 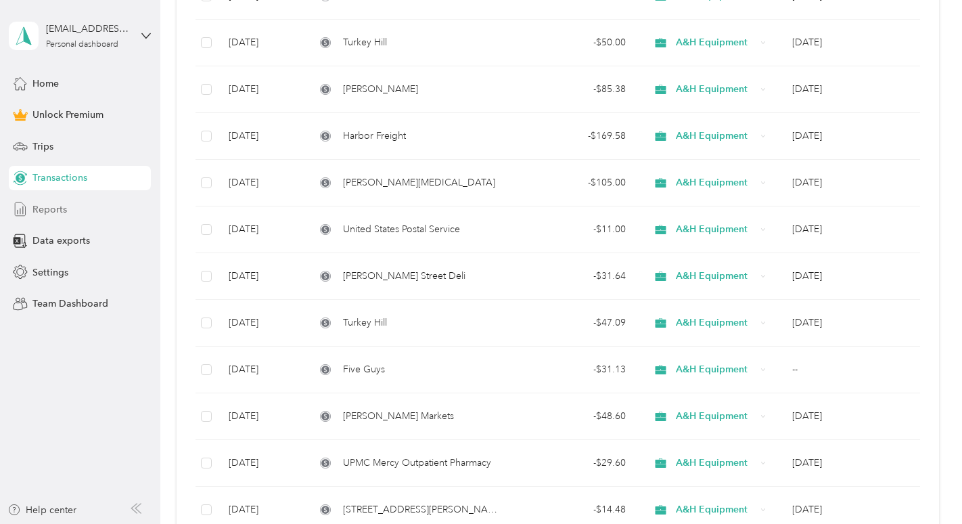 What do you see at coordinates (42, 510) in the screenshot?
I see `div: Help center` at bounding box center [42, 510].